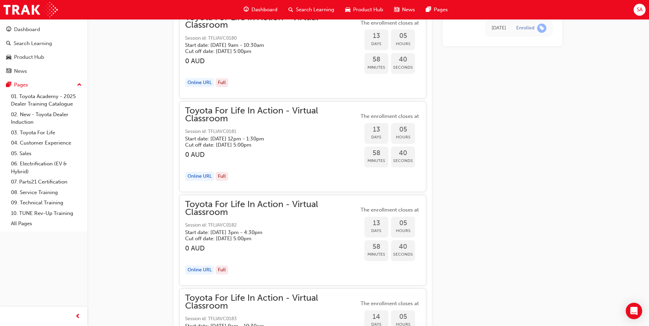 Image resolution: width=649 pixels, height=326 pixels. What do you see at coordinates (43, 57) in the screenshot?
I see `a: Product Hub` at bounding box center [43, 57].